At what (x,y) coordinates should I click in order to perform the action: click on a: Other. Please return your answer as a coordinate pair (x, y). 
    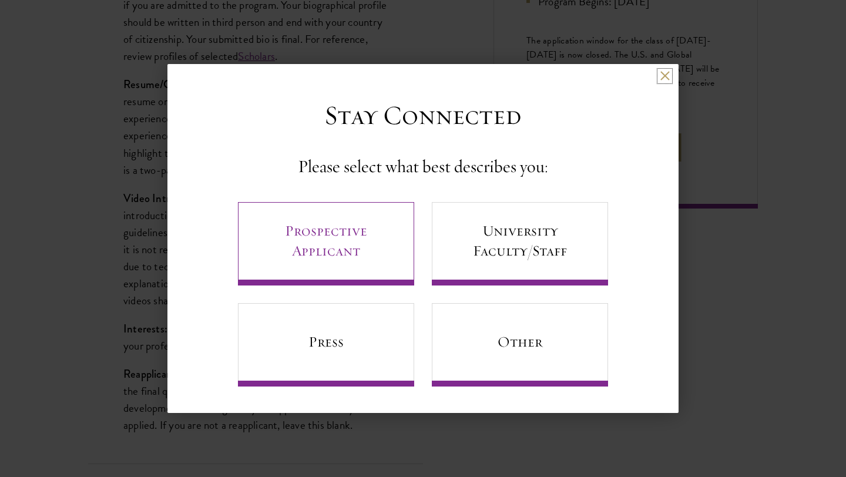
    Looking at the image, I should click on (520, 345).